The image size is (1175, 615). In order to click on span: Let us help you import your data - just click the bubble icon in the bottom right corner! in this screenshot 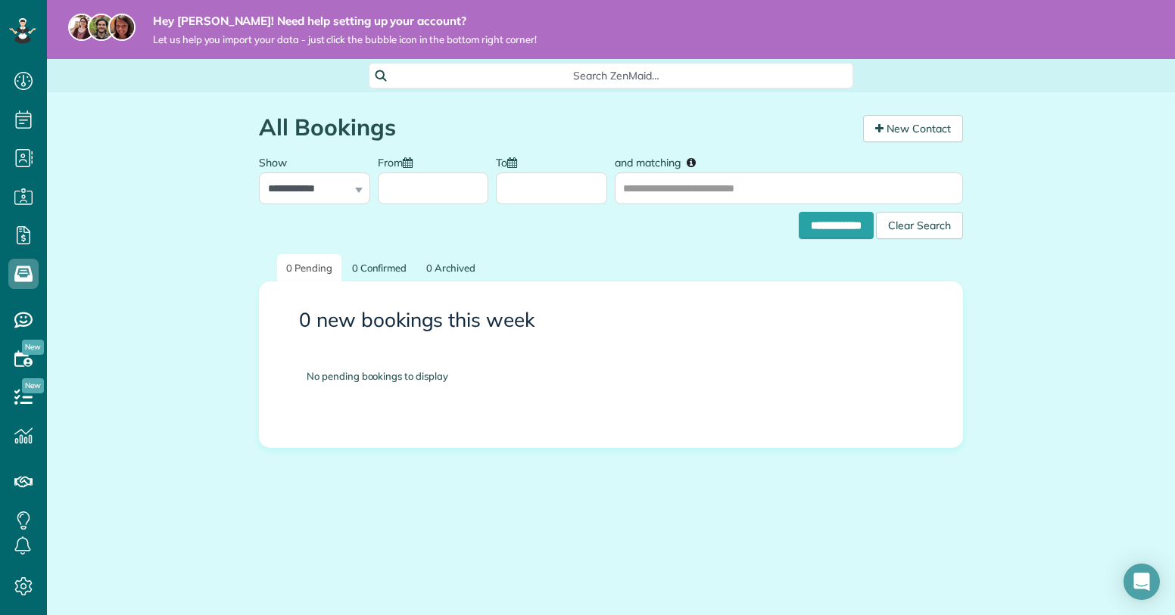, I will do `click(344, 39)`.